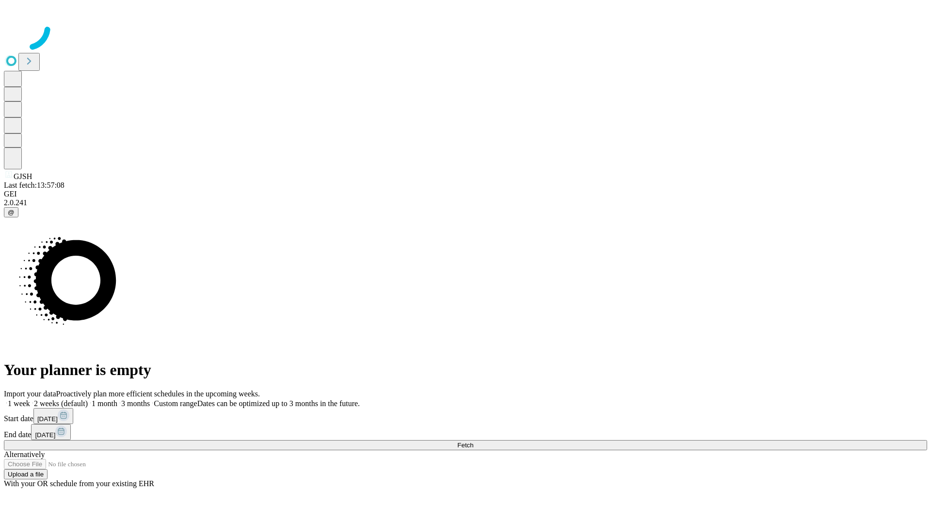 The height and width of the screenshot is (524, 931). What do you see at coordinates (104, 403) in the screenshot?
I see `span: 1 month` at bounding box center [104, 403].